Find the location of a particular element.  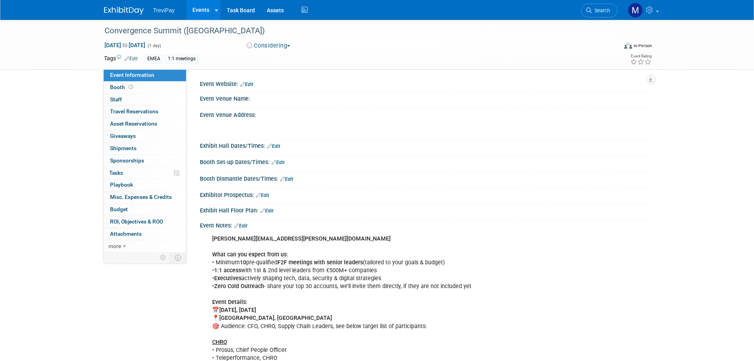

a: Staff is located at coordinates (145, 100).